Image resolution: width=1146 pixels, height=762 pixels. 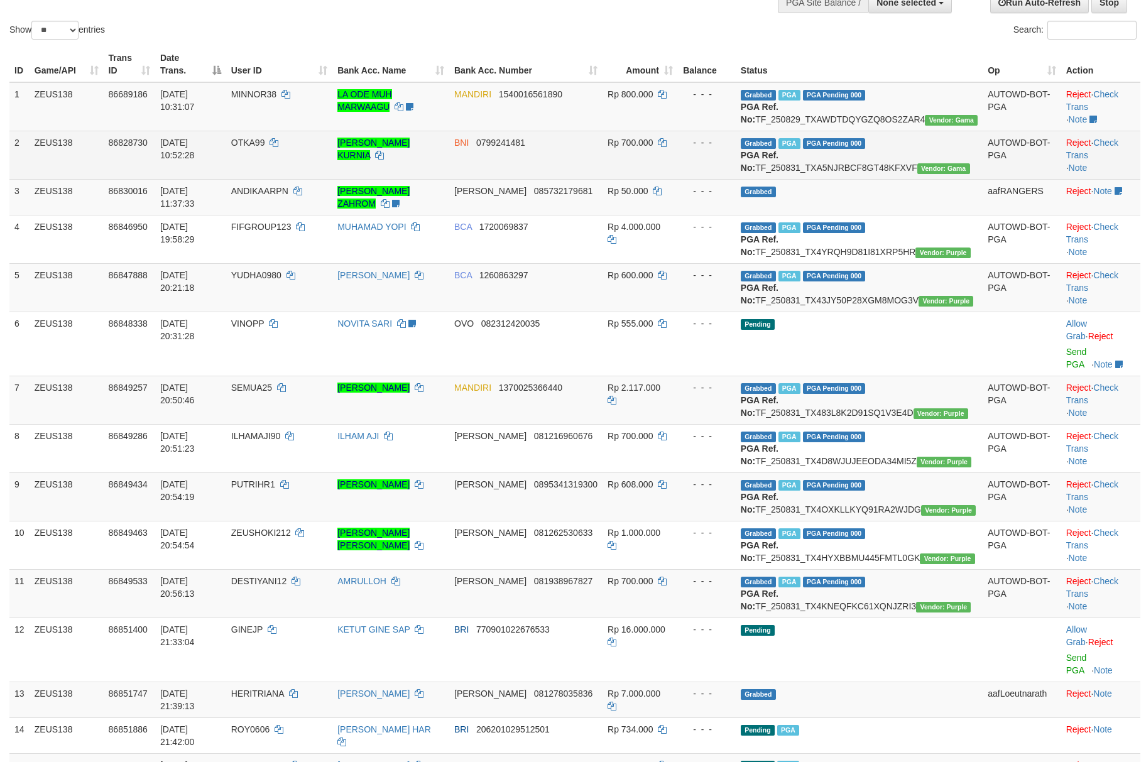 I want to click on span: 86689186, so click(x=128, y=94).